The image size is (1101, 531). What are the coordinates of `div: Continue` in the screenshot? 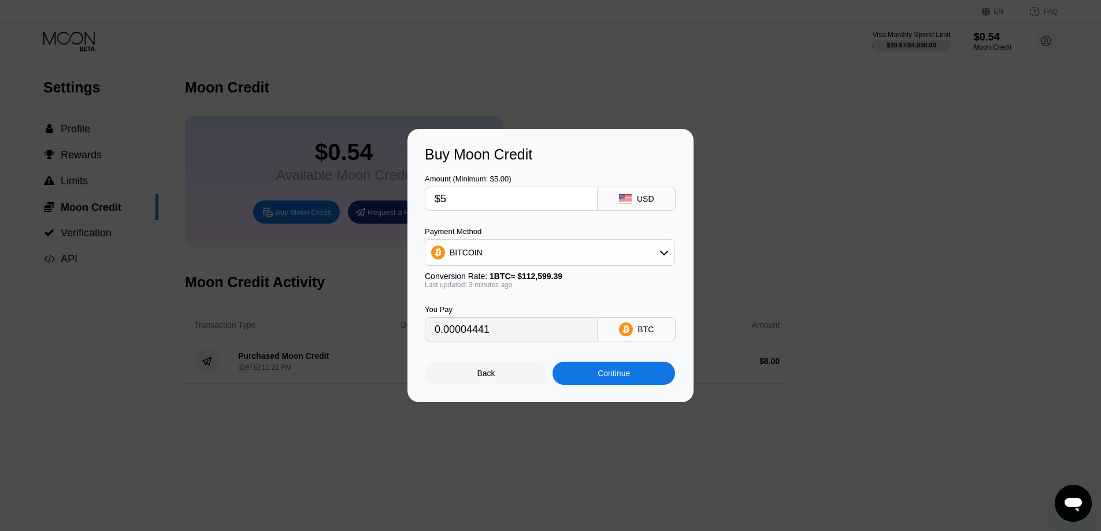 It's located at (614, 373).